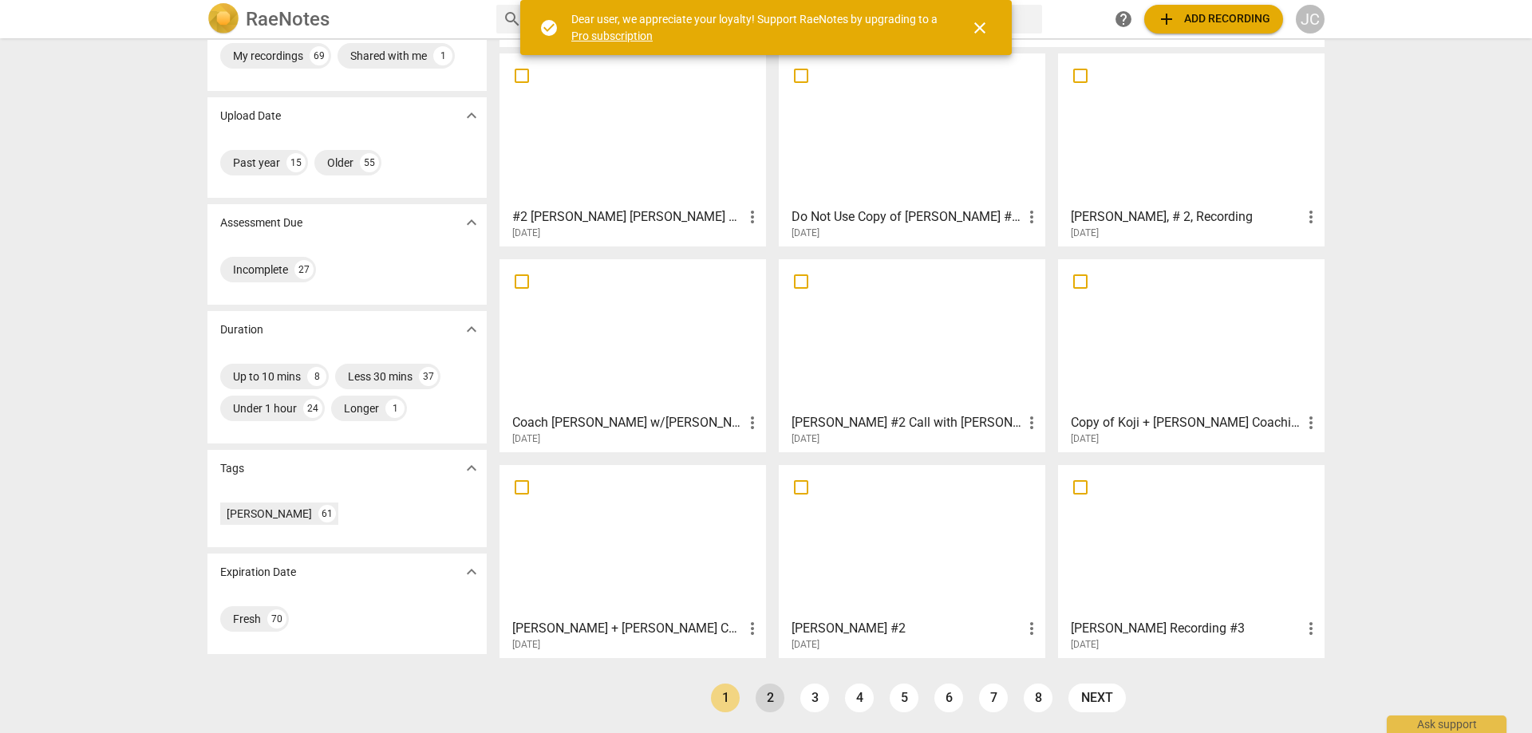 This screenshot has width=1532, height=733. I want to click on a: Page 3, so click(815, 698).